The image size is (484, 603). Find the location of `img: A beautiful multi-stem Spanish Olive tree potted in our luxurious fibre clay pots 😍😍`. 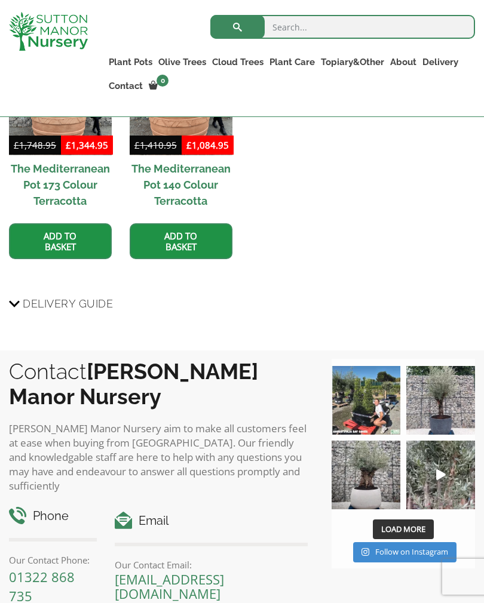

img: A beautiful multi-stem Spanish Olive tree potted in our luxurious fibre clay pots 😍😍 is located at coordinates (440, 400).